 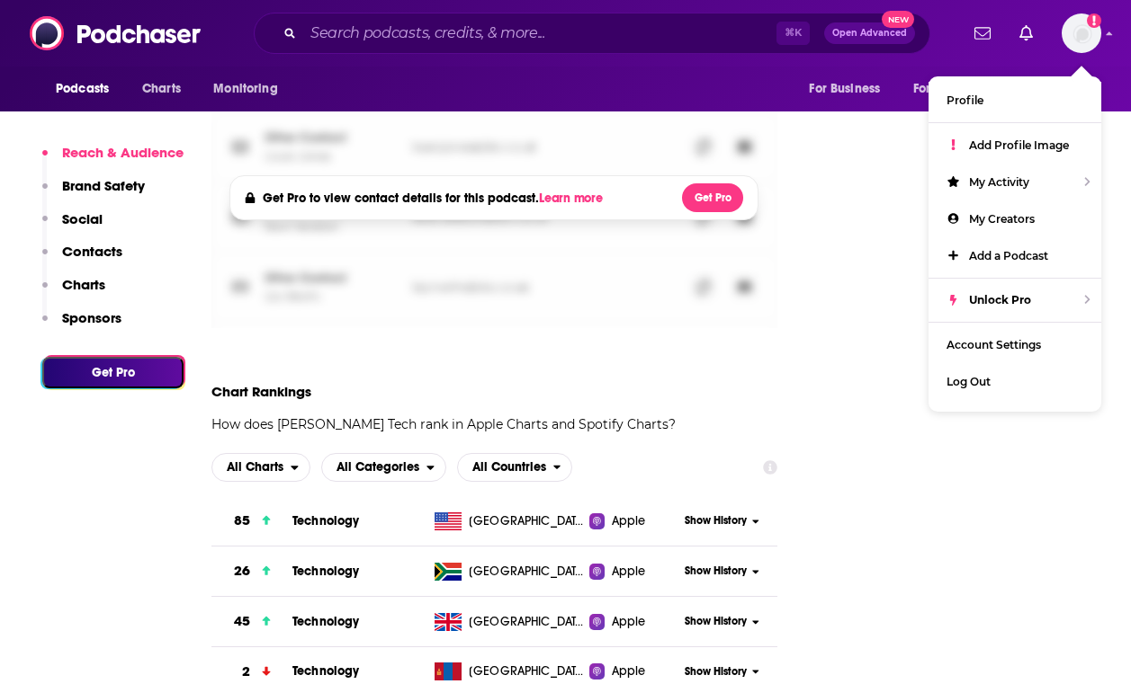 I want to click on span: Monitoring, so click(x=245, y=89).